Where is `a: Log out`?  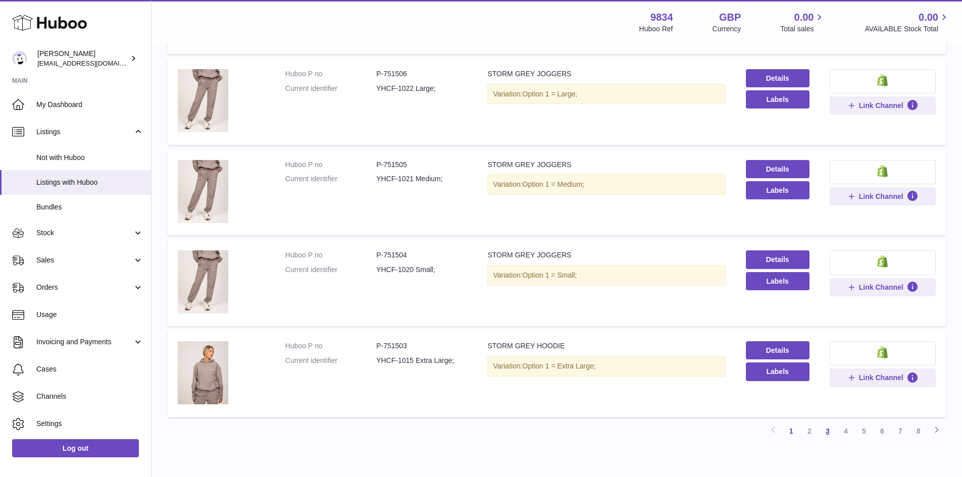
a: Log out is located at coordinates (75, 449).